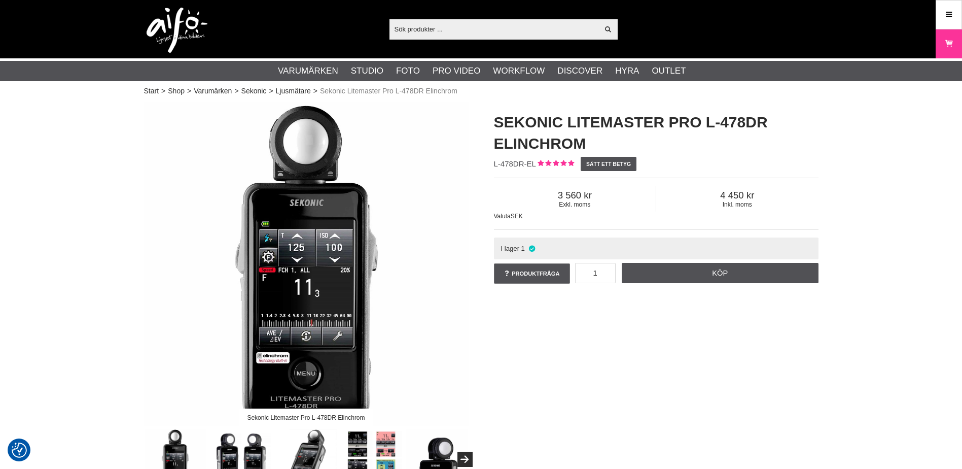 This screenshot has height=469, width=962. I want to click on span: Valuta, so click(502, 216).